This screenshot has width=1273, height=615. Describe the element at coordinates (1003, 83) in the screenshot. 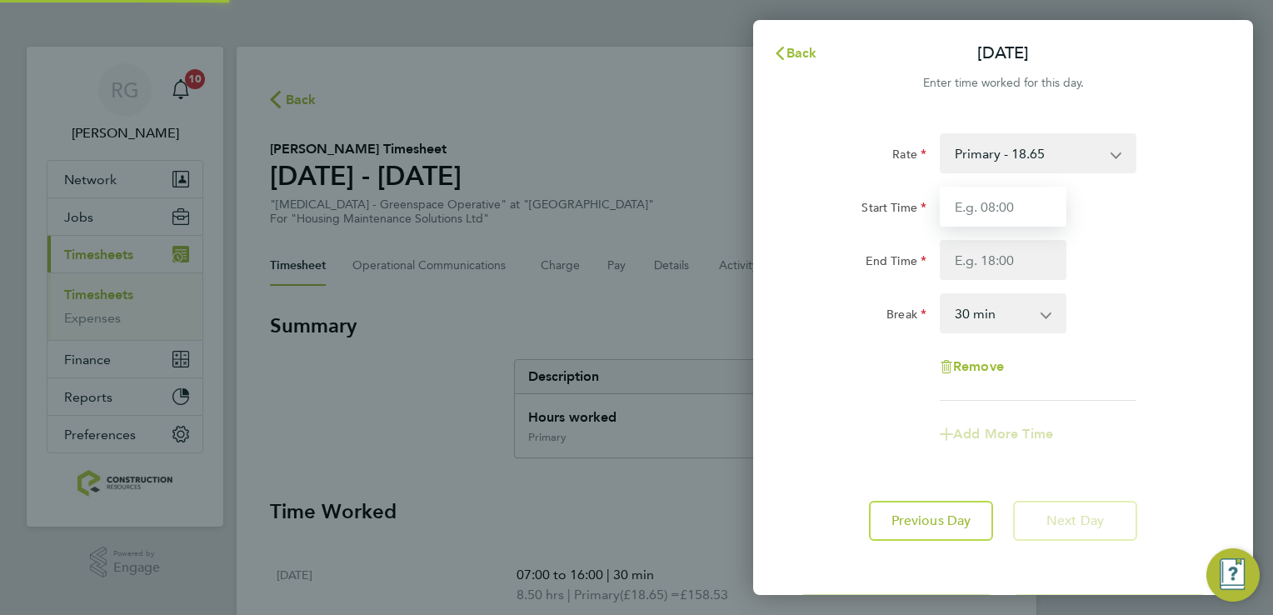

I see `div: Enter time worked for this day.` at that location.